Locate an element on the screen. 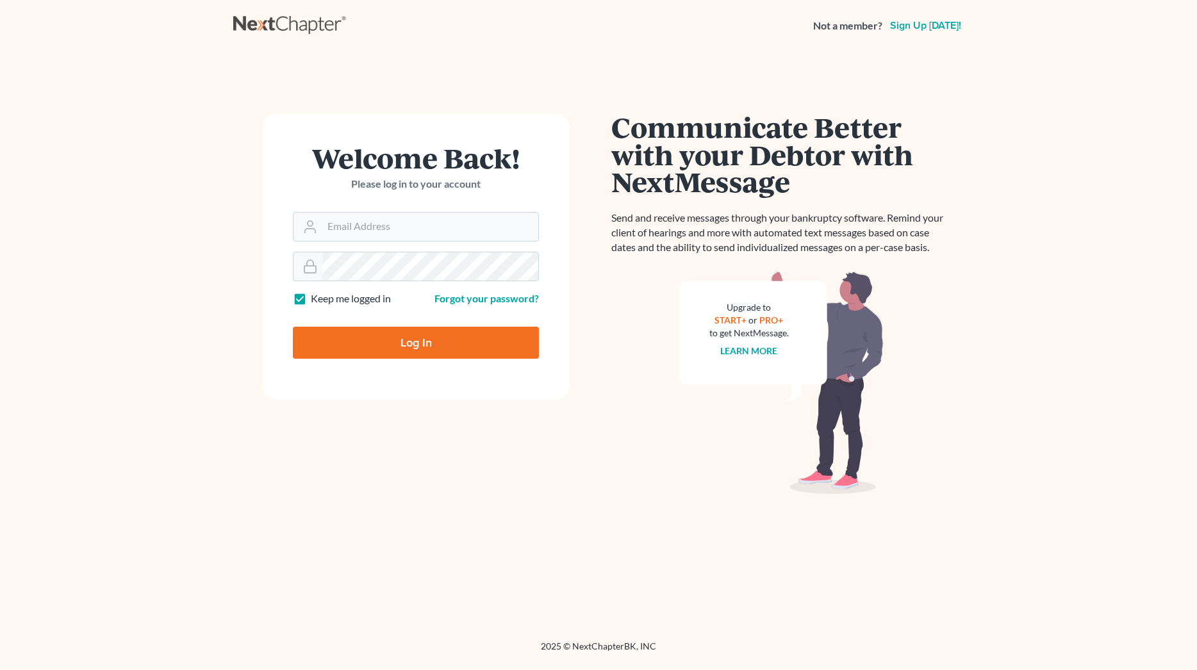 The height and width of the screenshot is (670, 1197). a: Forgot your password? is located at coordinates (486, 298).